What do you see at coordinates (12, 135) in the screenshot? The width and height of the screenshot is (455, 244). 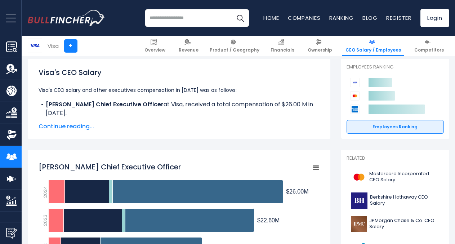 I see `img: Ownership` at bounding box center [12, 135].